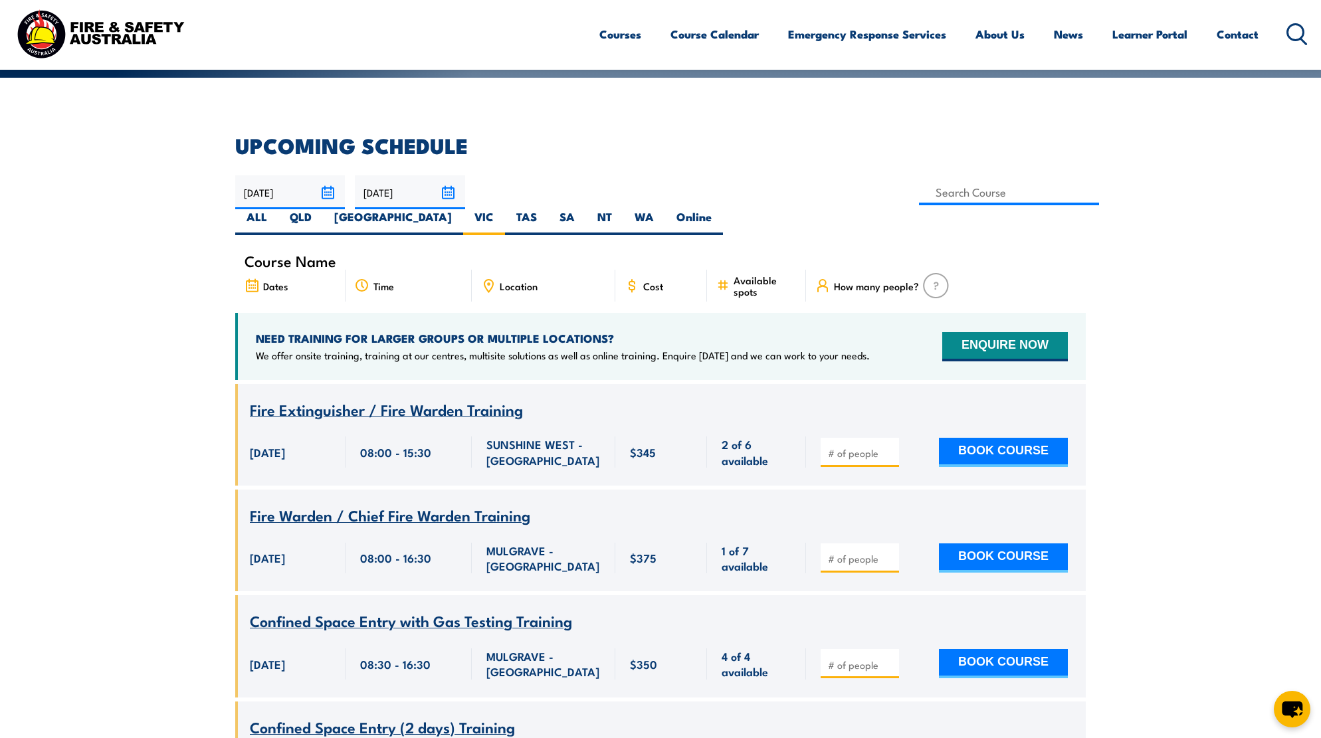 The width and height of the screenshot is (1321, 738). What do you see at coordinates (484, 222) in the screenshot?
I see `label: VIC` at bounding box center [484, 222].